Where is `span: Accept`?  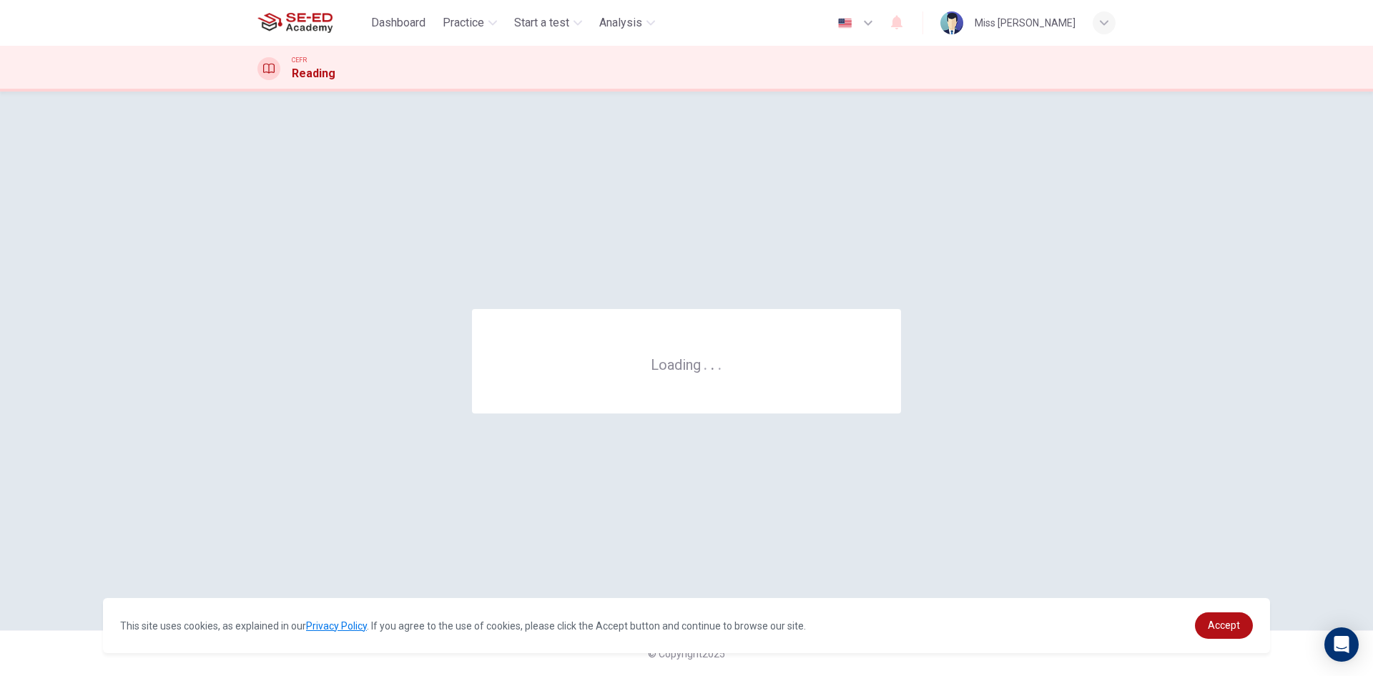 span: Accept is located at coordinates (1223, 625).